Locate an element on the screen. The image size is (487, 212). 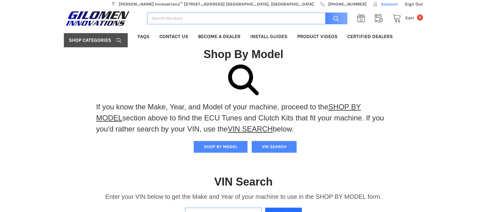
a: VIN SEARCH is located at coordinates (250, 129).